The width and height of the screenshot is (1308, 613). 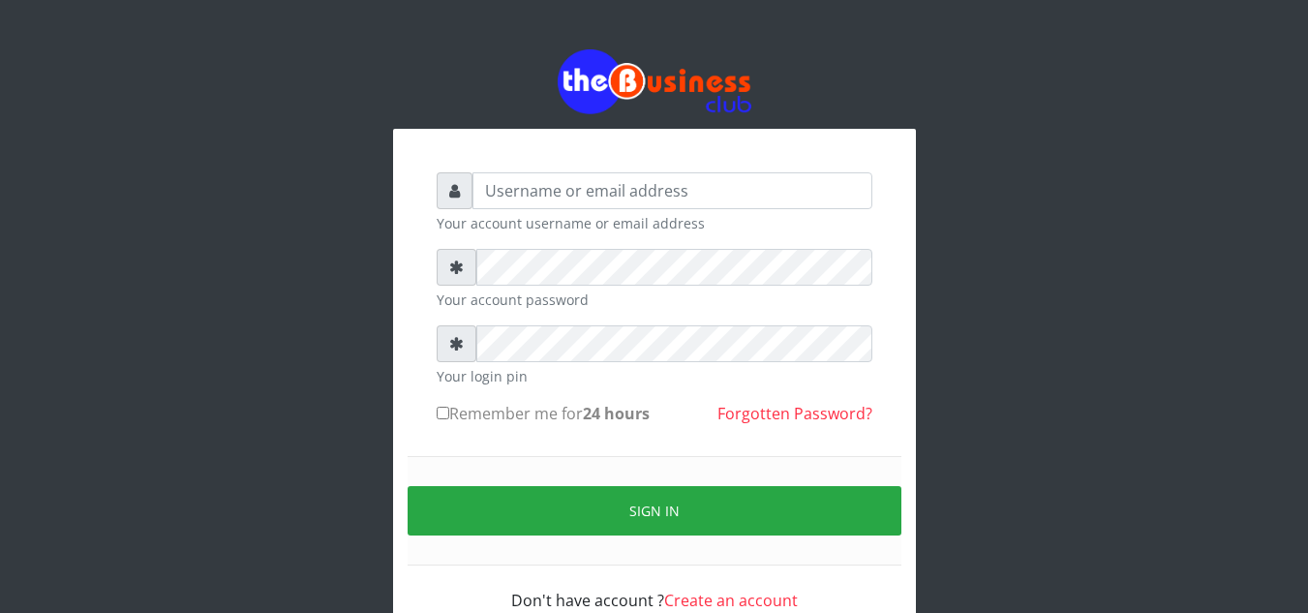 What do you see at coordinates (795, 413) in the screenshot?
I see `a: Forgotten Password?` at bounding box center [795, 413].